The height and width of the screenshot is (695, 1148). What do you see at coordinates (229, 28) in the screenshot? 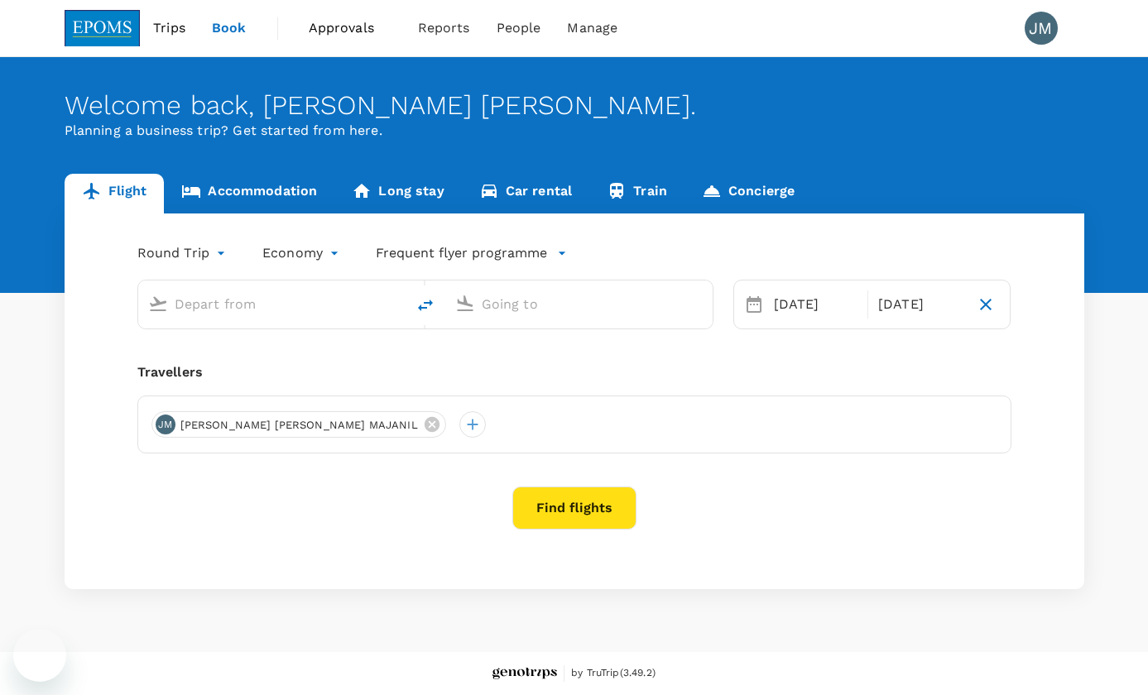
I see `span: Book` at bounding box center [229, 28].